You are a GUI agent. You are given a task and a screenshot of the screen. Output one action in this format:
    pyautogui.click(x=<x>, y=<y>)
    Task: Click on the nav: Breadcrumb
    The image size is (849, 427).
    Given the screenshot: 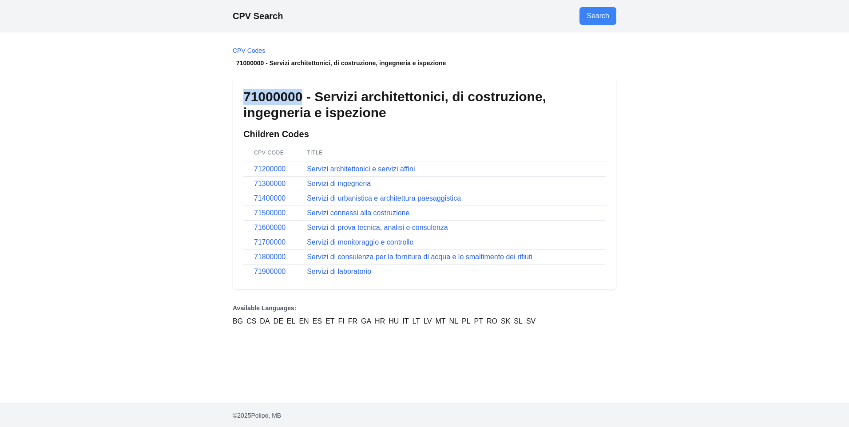 What is the action you would take?
    pyautogui.click(x=424, y=57)
    